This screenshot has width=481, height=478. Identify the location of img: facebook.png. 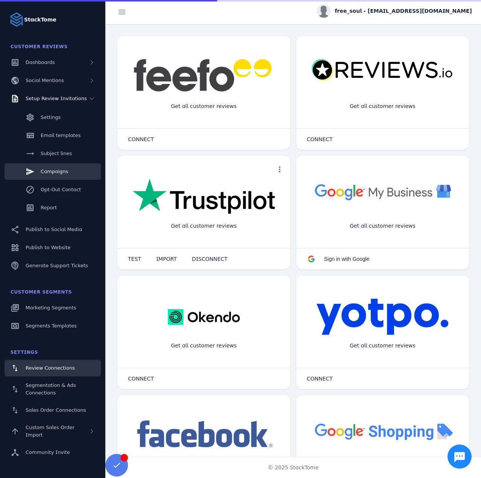
(204, 435).